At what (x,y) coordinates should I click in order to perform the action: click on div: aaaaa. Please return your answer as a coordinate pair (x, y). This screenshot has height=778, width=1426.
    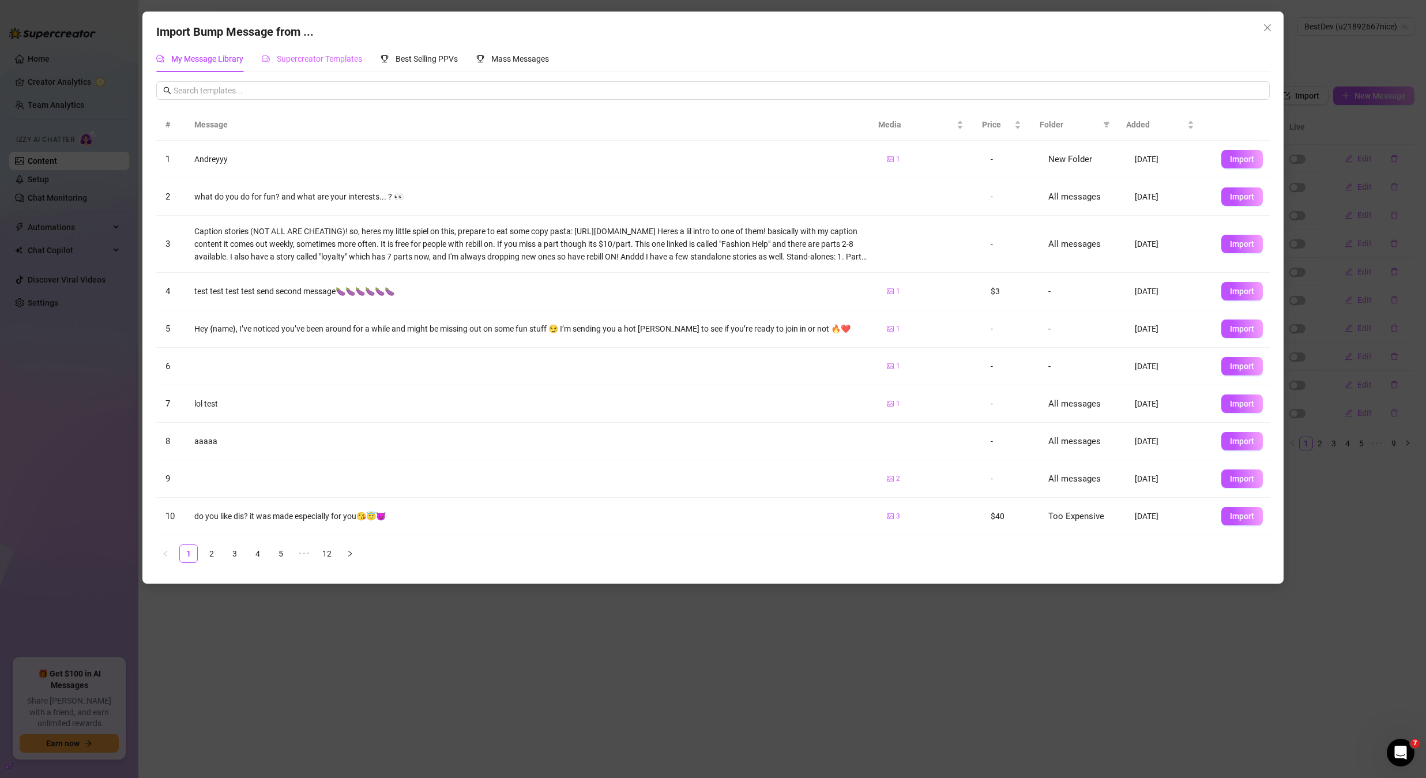
    Looking at the image, I should click on (531, 441).